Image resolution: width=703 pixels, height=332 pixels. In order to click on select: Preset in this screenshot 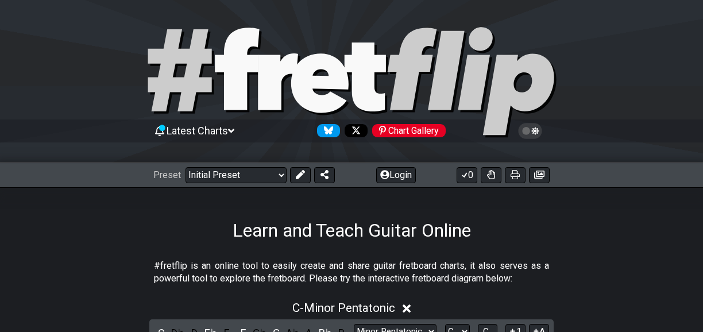, I will do `click(236, 175)`.